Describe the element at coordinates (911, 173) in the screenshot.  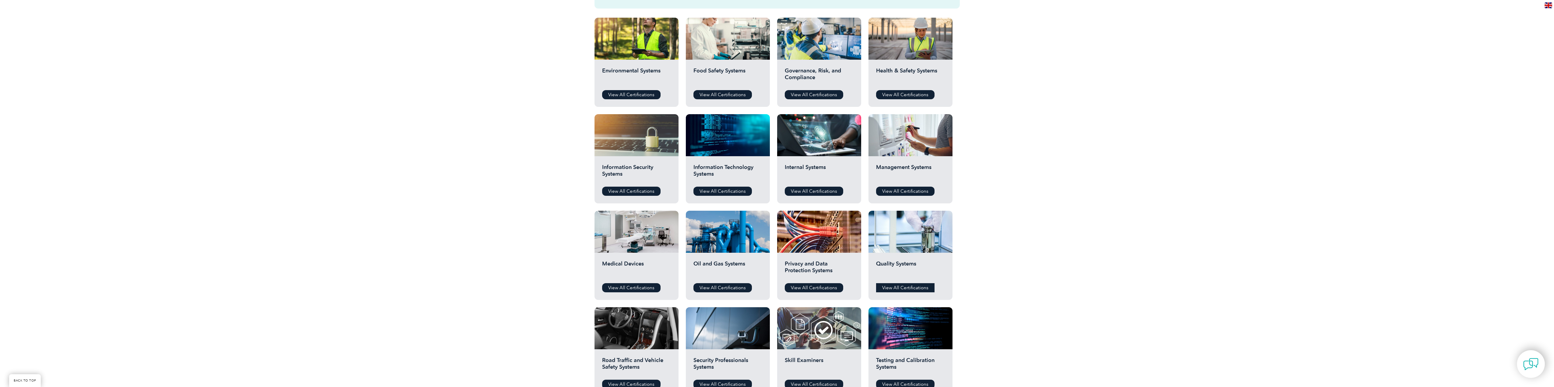
I see `h2: Management Systems` at that location.